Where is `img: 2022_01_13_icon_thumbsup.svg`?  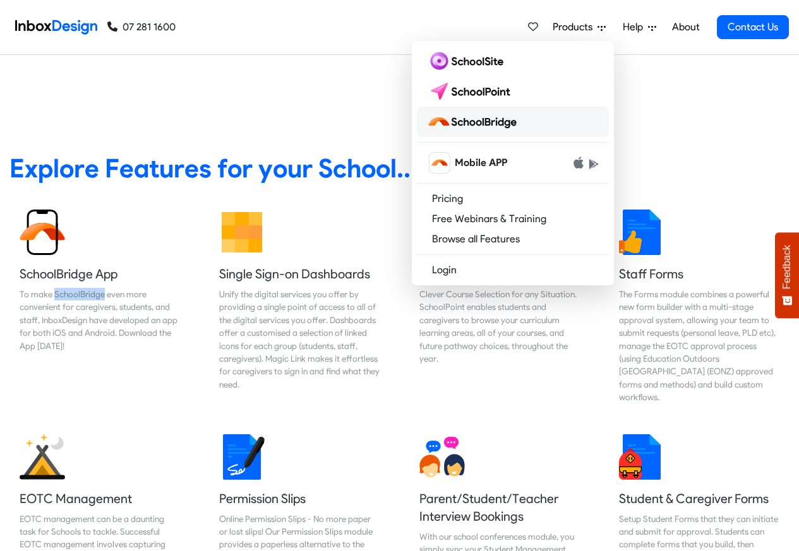 img: 2022_01_13_icon_thumbsup.svg is located at coordinates (642, 232).